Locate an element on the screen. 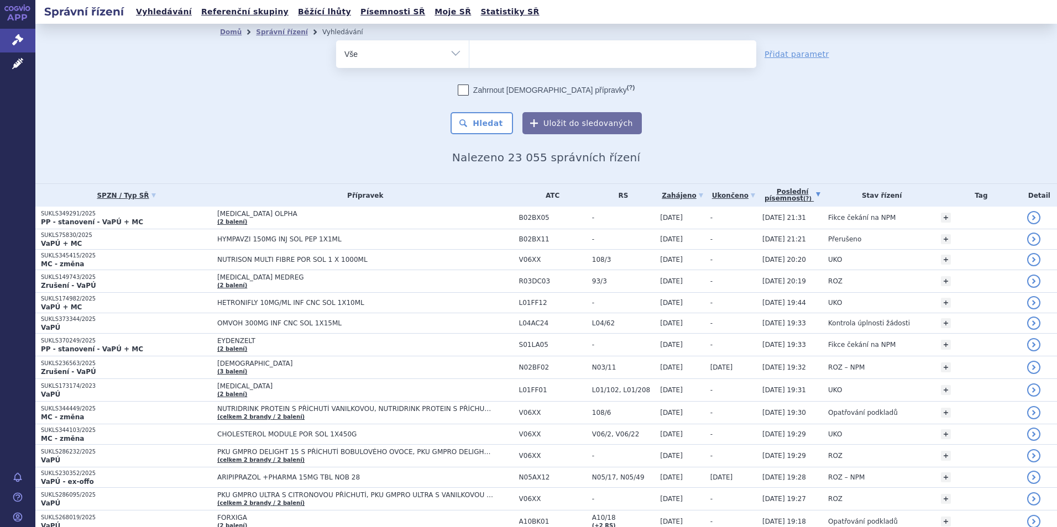 The height and width of the screenshot is (527, 1057). p: SUKLS344449/2025 is located at coordinates (126, 409).